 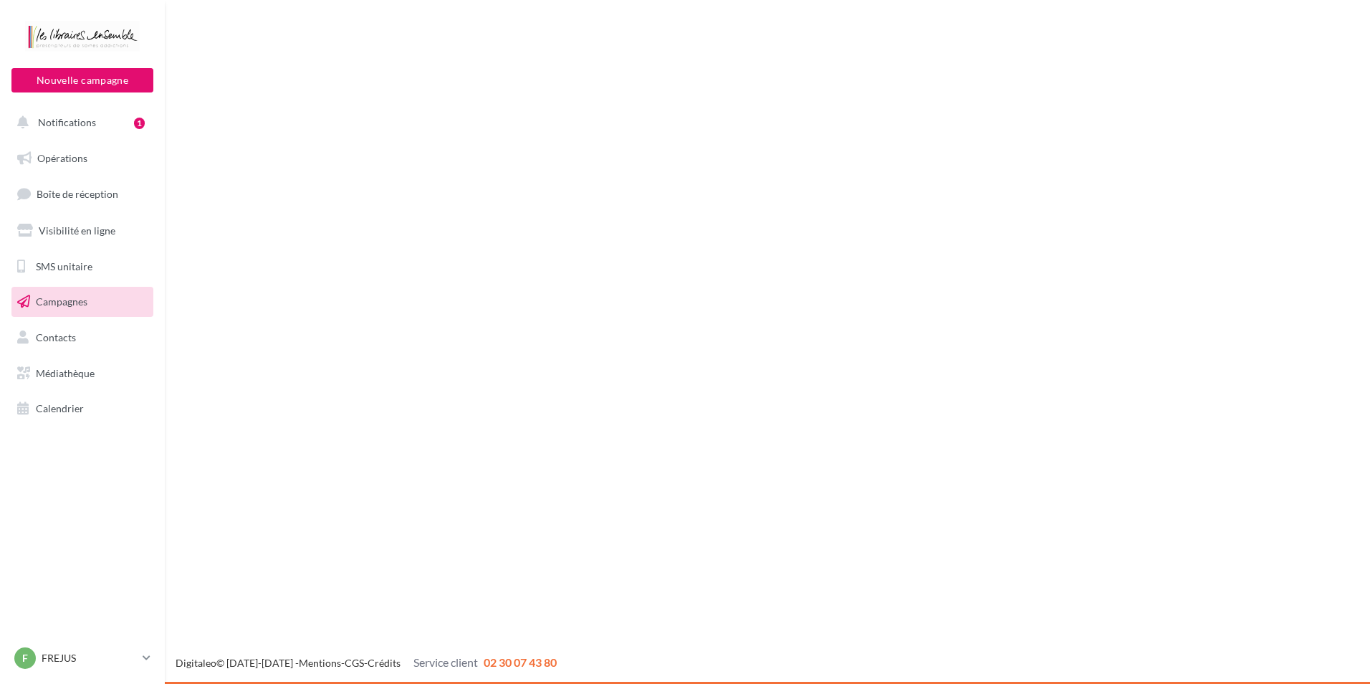 I want to click on a: Boîte de réception, so click(x=82, y=193).